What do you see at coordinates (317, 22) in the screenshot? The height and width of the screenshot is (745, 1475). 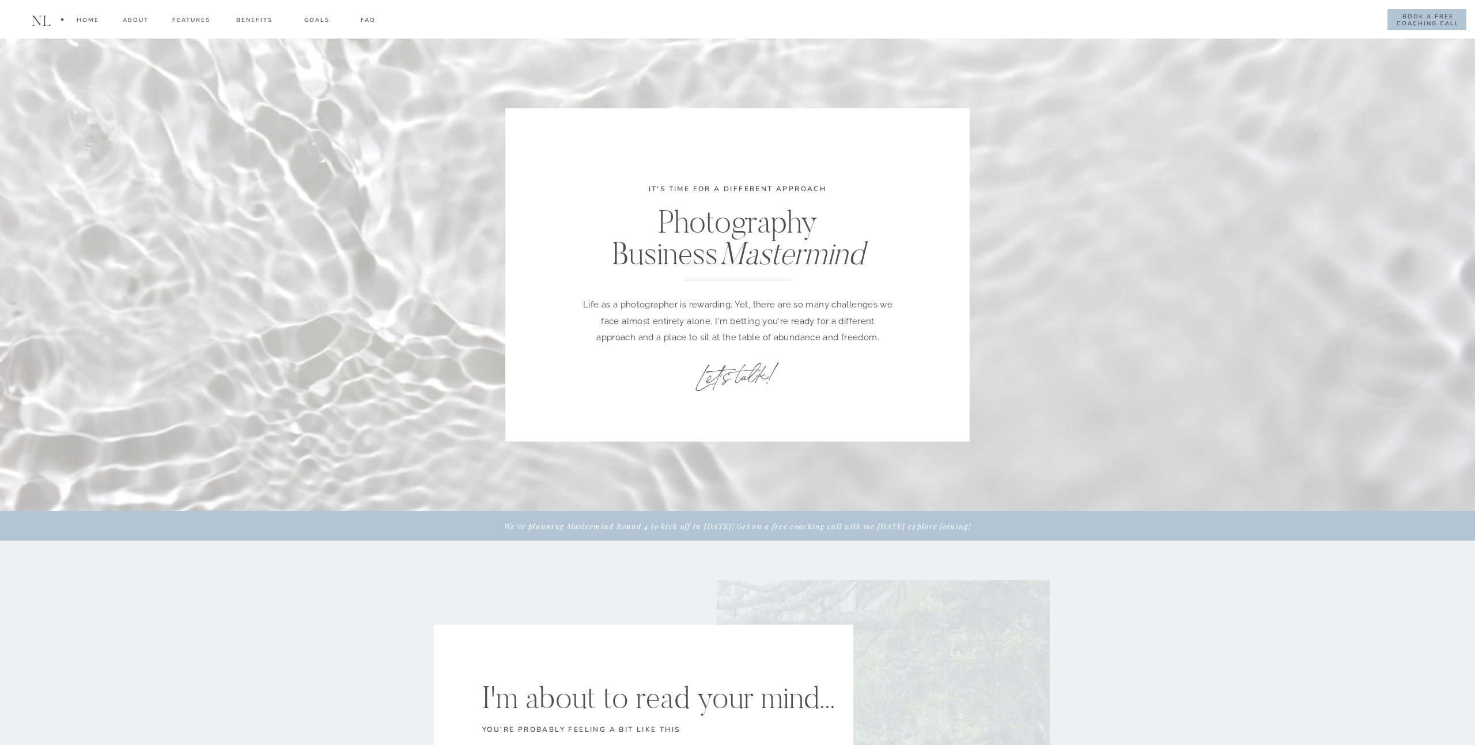 I see `a: goals` at bounding box center [317, 22].